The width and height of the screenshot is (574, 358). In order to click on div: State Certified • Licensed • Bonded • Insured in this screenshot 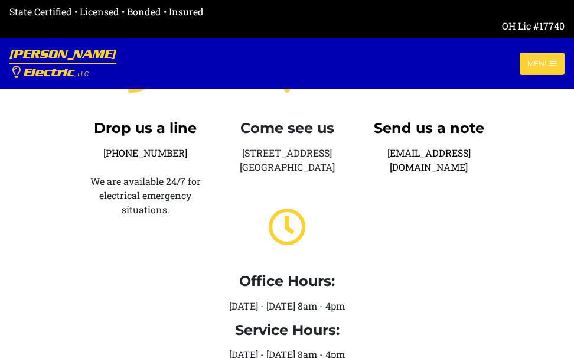, I will do `click(287, 12)`.